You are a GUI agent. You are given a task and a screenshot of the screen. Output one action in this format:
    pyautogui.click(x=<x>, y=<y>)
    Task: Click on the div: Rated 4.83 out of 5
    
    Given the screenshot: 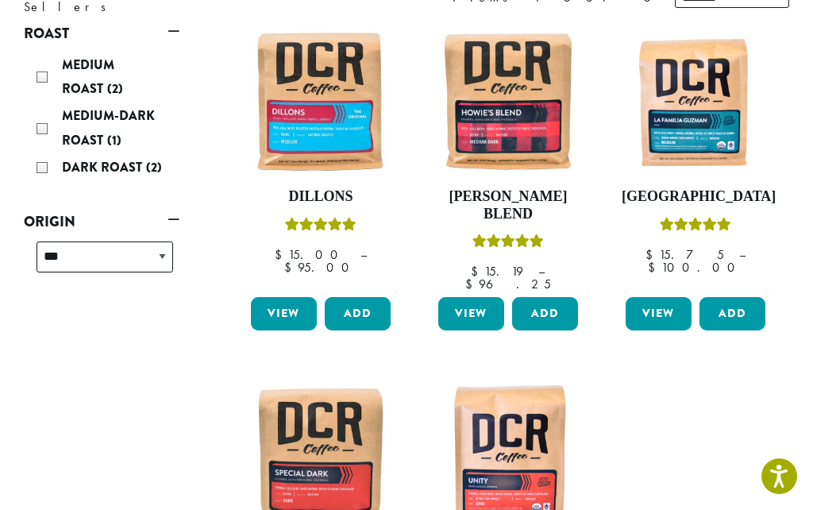 What is the action you would take?
    pyautogui.click(x=695, y=227)
    